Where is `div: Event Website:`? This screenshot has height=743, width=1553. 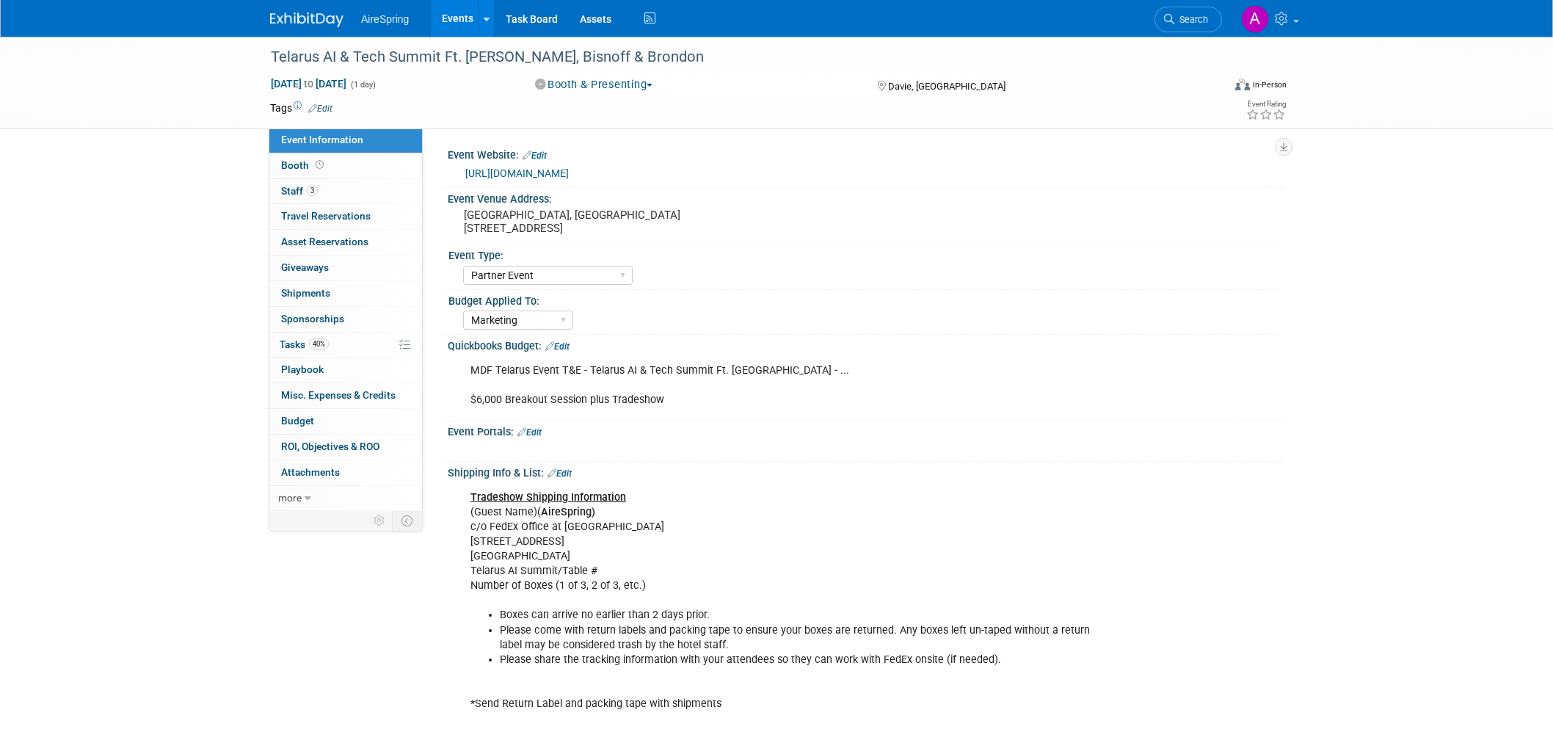 div: Event Website: is located at coordinates (866, 153).